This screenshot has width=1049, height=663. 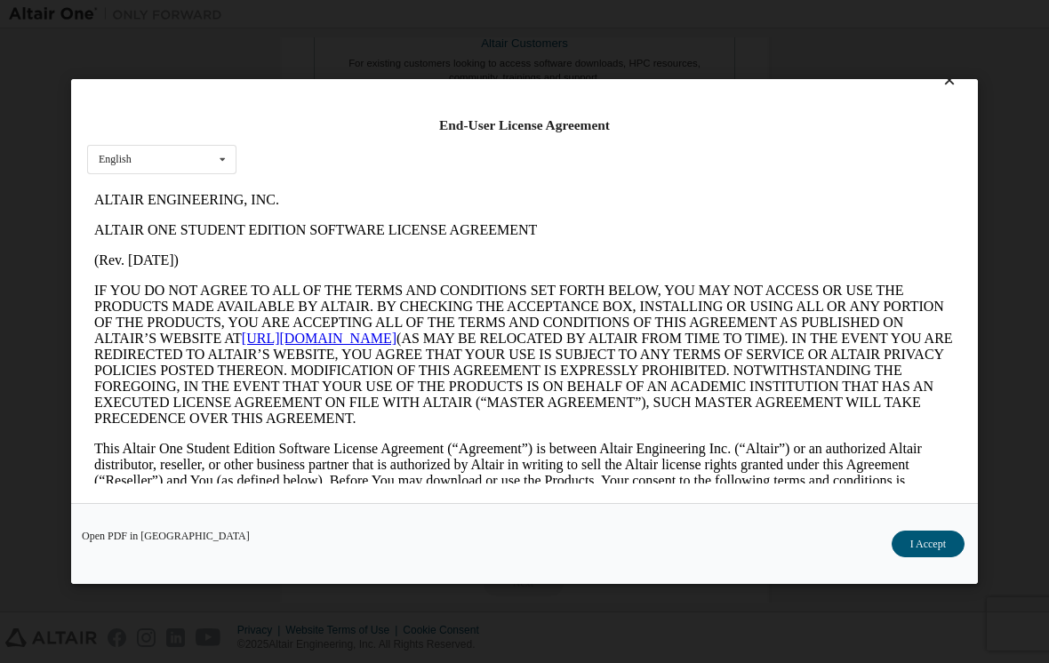 I want to click on p: IF YOU DO NOT AGREE TO ALL OF THE TERMS AND CONDITIONS SET FORTH BELOW, YOU MAY NOT ACCESS OR USE..., so click(x=438, y=170).